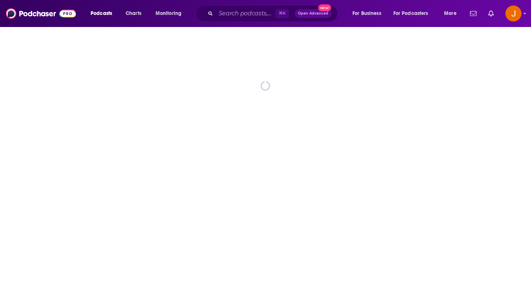 This screenshot has width=531, height=285. Describe the element at coordinates (514, 14) in the screenshot. I see `button: Show profile menu` at that location.